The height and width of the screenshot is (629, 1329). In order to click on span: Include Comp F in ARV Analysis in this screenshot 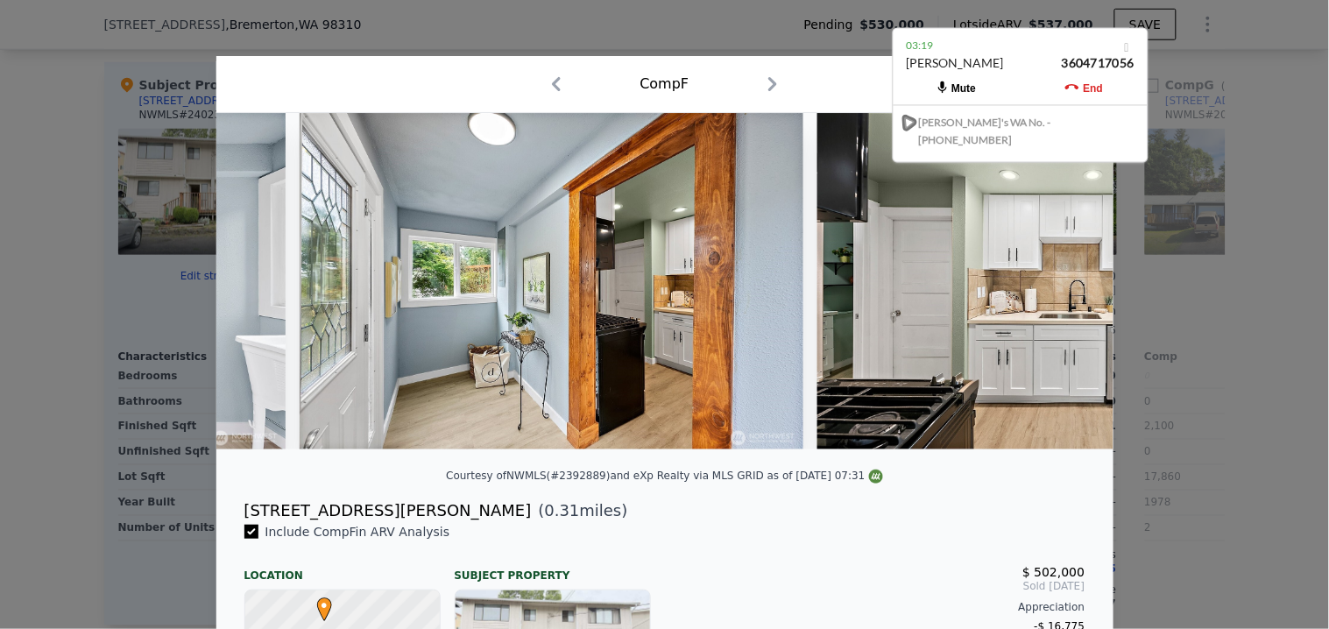, I will do `click(357, 532)`.